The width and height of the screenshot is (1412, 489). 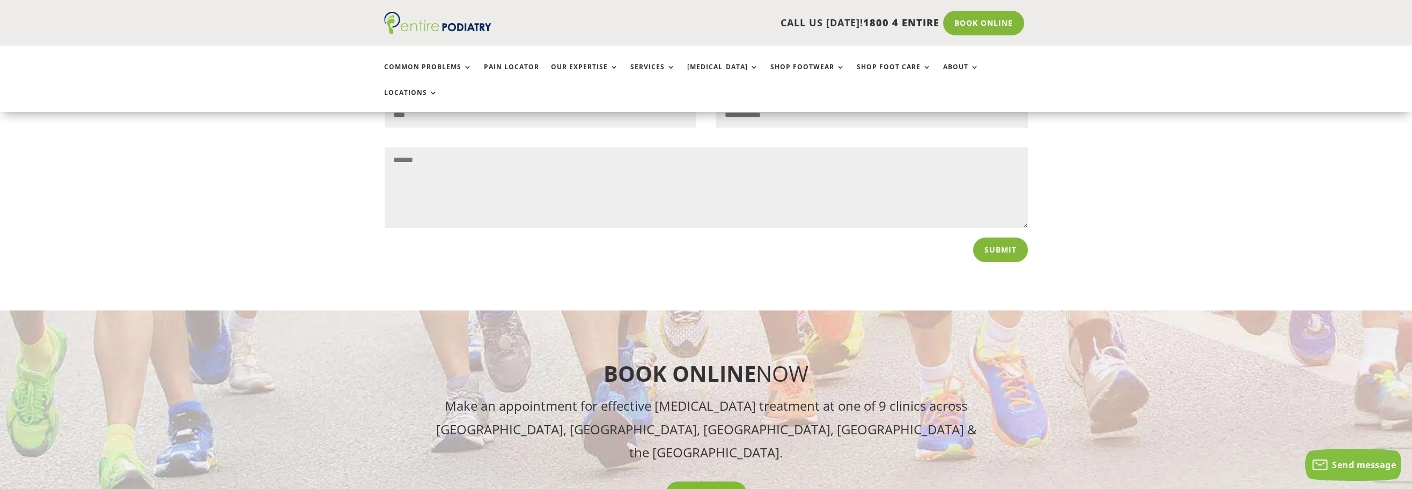 What do you see at coordinates (411, 100) in the screenshot?
I see `a: Locations` at bounding box center [411, 100].